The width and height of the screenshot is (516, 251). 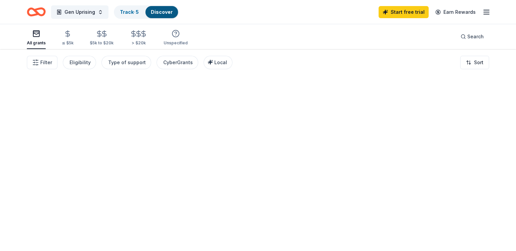 What do you see at coordinates (68, 38) in the screenshot?
I see `button: ≤ $5k` at bounding box center [68, 38].